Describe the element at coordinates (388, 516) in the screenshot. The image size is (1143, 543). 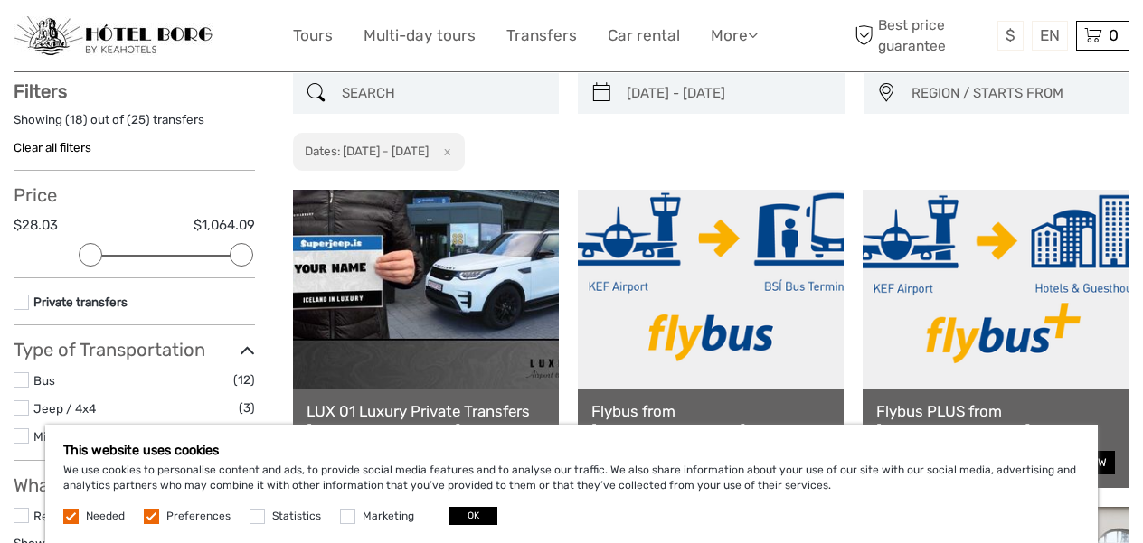
I see `label: Marketing` at that location.